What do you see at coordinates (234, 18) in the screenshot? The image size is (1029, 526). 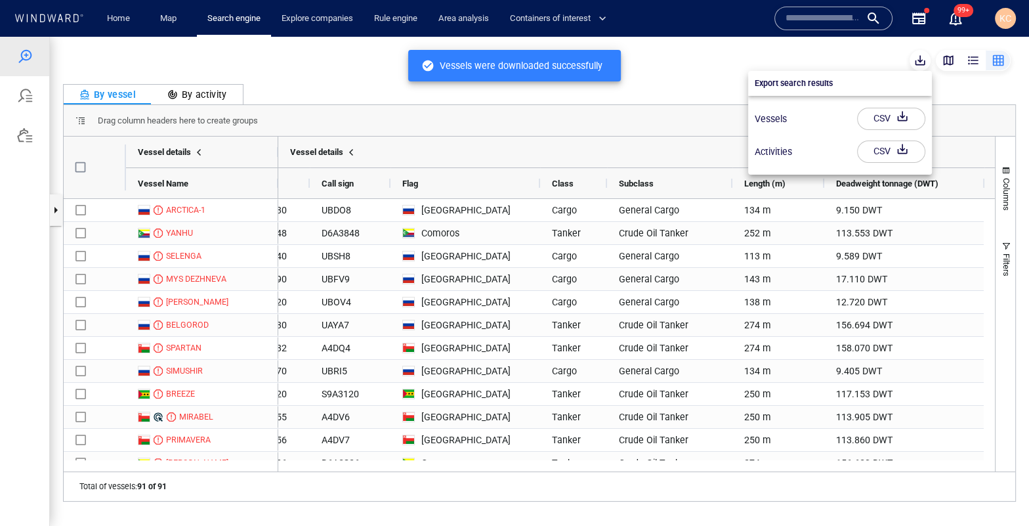 I see `button: Search engine` at bounding box center [234, 18].